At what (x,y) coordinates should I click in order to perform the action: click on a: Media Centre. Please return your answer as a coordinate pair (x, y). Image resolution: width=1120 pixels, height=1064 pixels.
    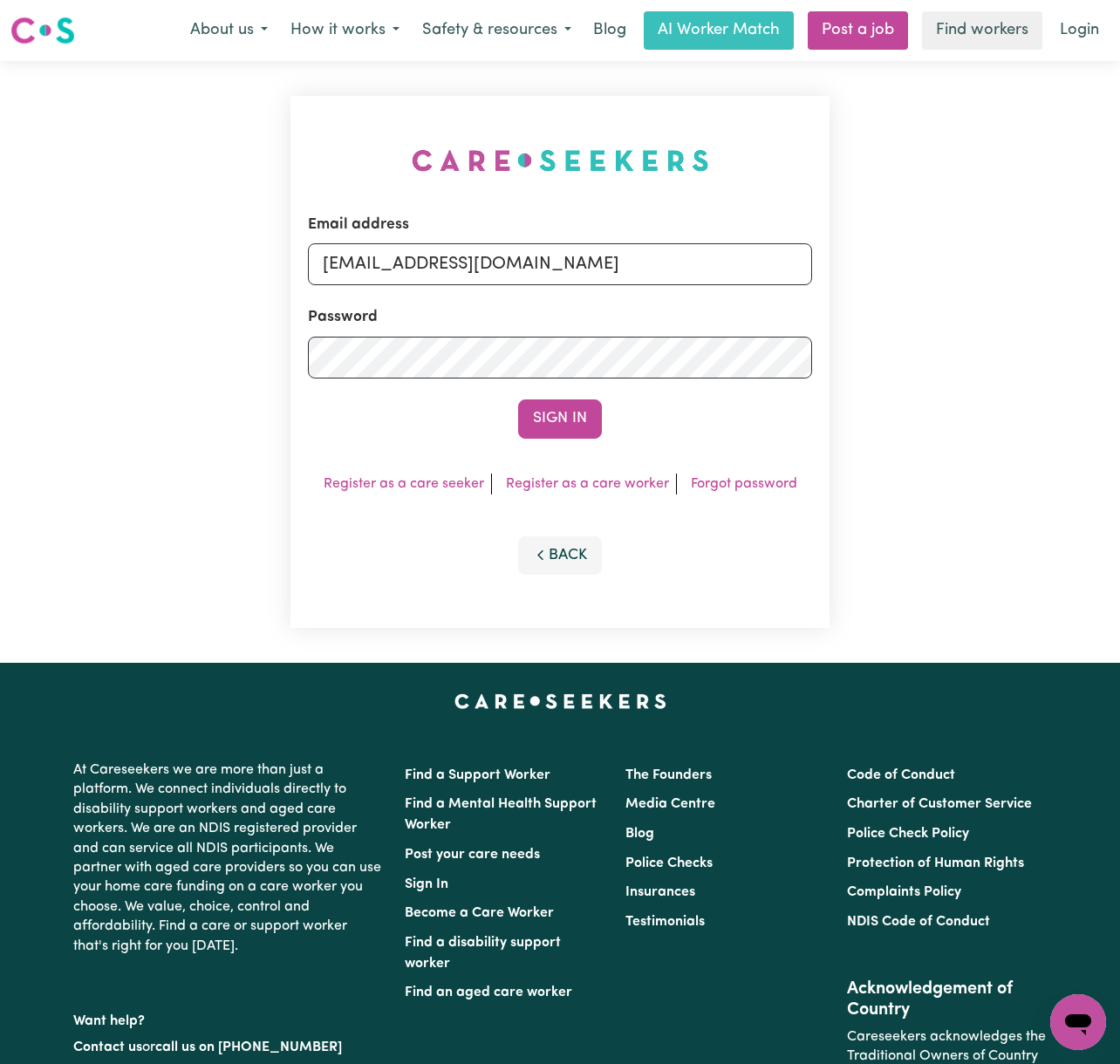
    Looking at the image, I should click on (670, 804).